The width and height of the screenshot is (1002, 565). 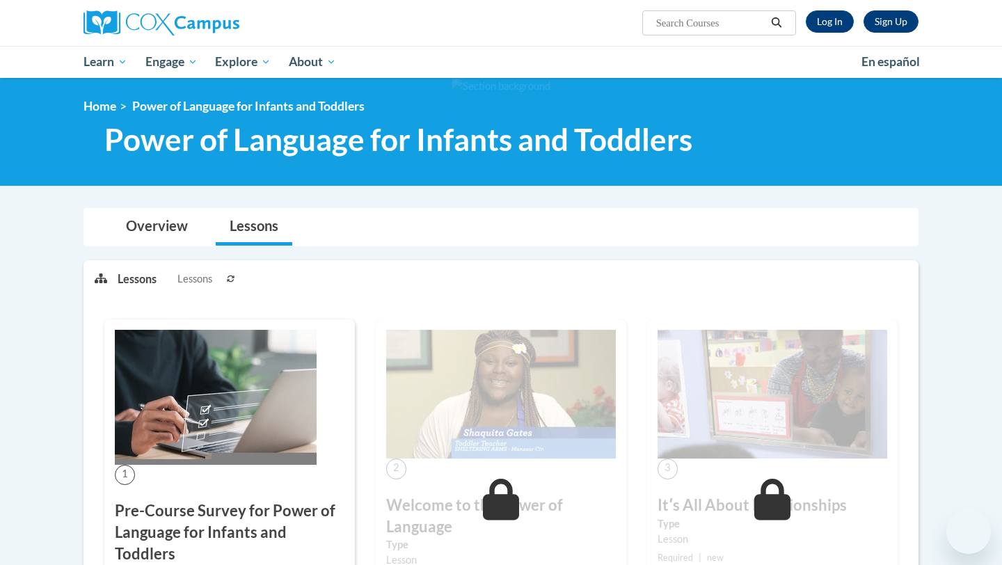 I want to click on a: Register, so click(x=891, y=22).